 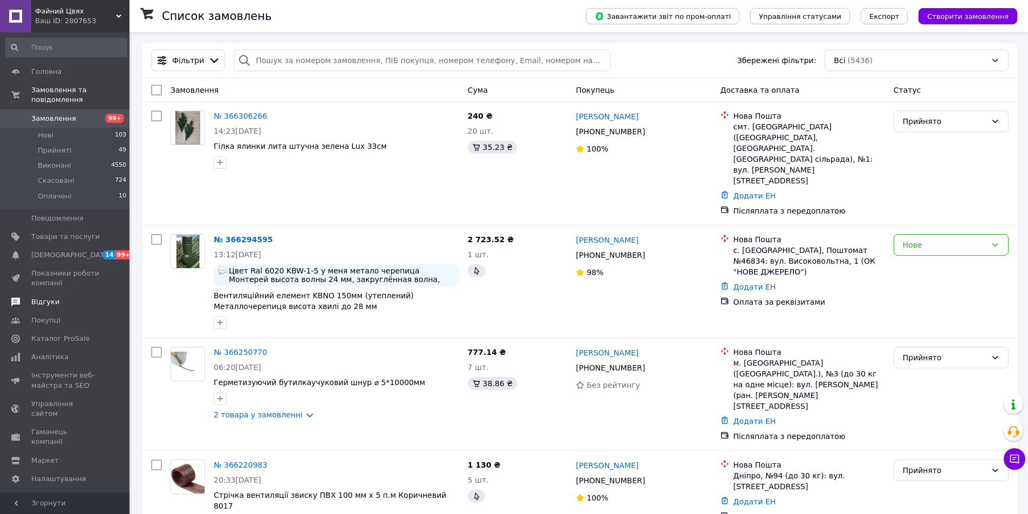 What do you see at coordinates (342, 275) in the screenshot?
I see `span: Цвет Ral 6020 KBW-1-5 у меня метало черепица Монтерей высота волны 24 мм, закруглённая волна, как...` at bounding box center [342, 275].